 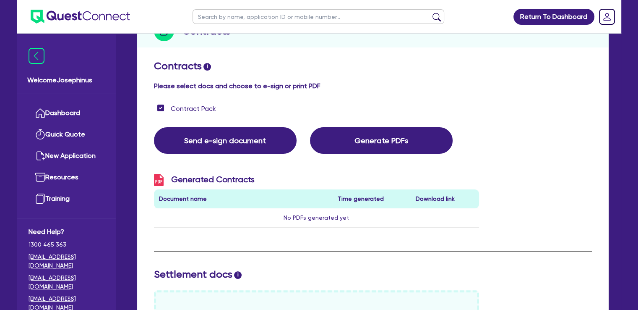 What do you see at coordinates (66, 232) in the screenshot?
I see `span: Need Help?` at bounding box center [66, 232].